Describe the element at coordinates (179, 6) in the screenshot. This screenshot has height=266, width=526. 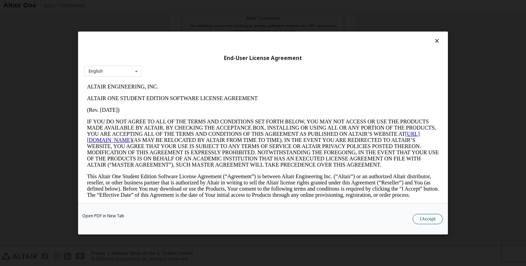
I see `p: ALTAIR ENGINEERING, INC.` at that location.